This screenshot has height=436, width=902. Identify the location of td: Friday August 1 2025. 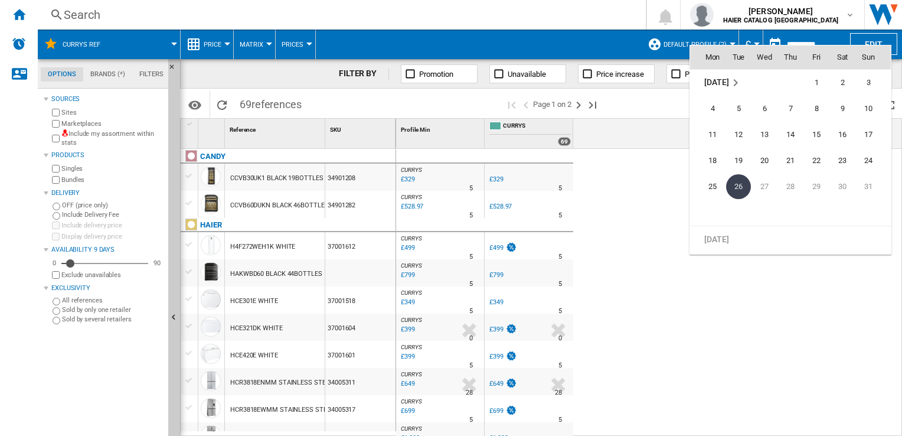
(817, 82).